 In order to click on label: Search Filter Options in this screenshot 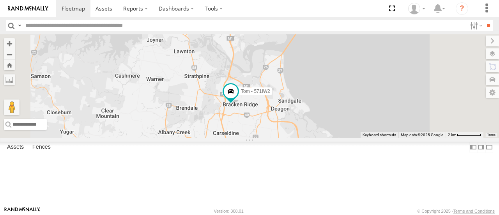, I will do `click(475, 25)`.